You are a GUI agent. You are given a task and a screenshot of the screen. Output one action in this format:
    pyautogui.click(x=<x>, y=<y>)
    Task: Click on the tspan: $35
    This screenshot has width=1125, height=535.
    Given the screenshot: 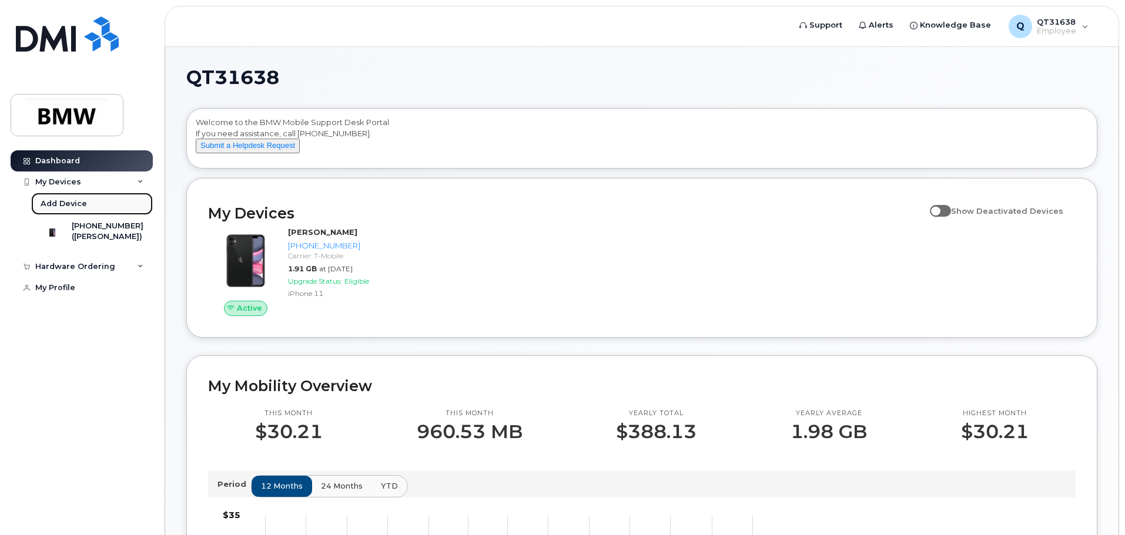 What is the action you would take?
    pyautogui.click(x=232, y=515)
    